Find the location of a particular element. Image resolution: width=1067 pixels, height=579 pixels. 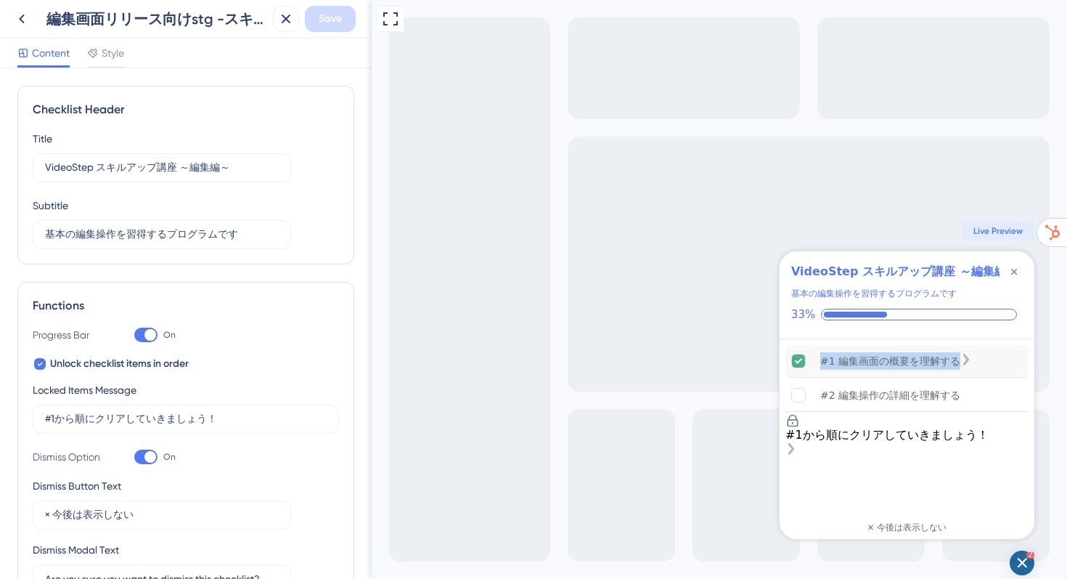

span: Live Preview is located at coordinates (627, 231).